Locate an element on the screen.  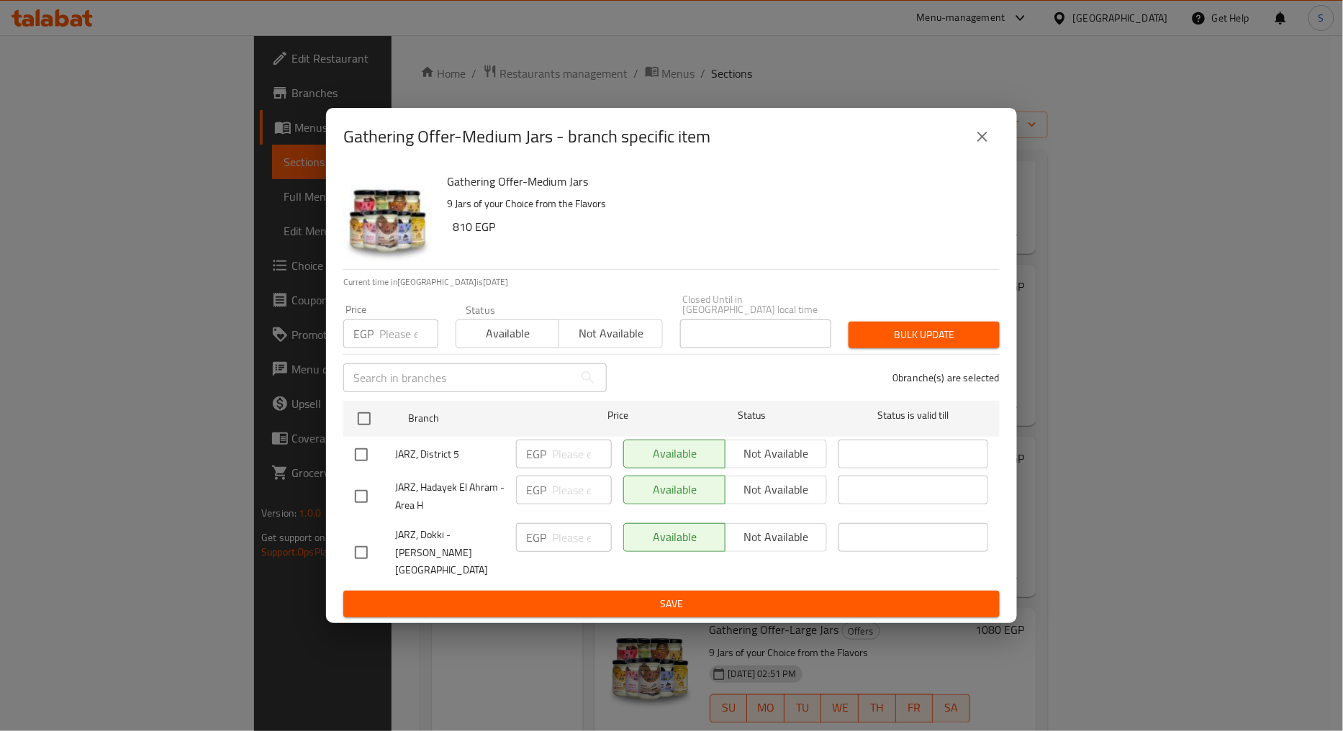
img: Gathering Offer-Medium Jars is located at coordinates (389, 217).